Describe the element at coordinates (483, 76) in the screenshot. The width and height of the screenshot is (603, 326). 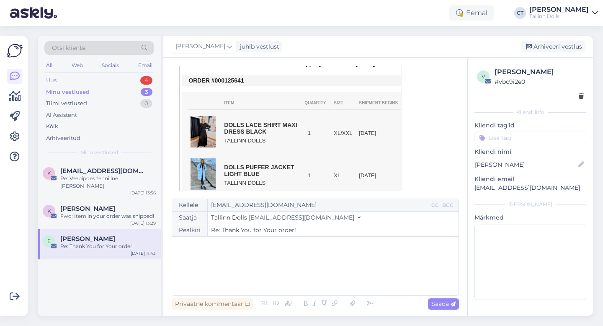
I see `span: v` at that location.